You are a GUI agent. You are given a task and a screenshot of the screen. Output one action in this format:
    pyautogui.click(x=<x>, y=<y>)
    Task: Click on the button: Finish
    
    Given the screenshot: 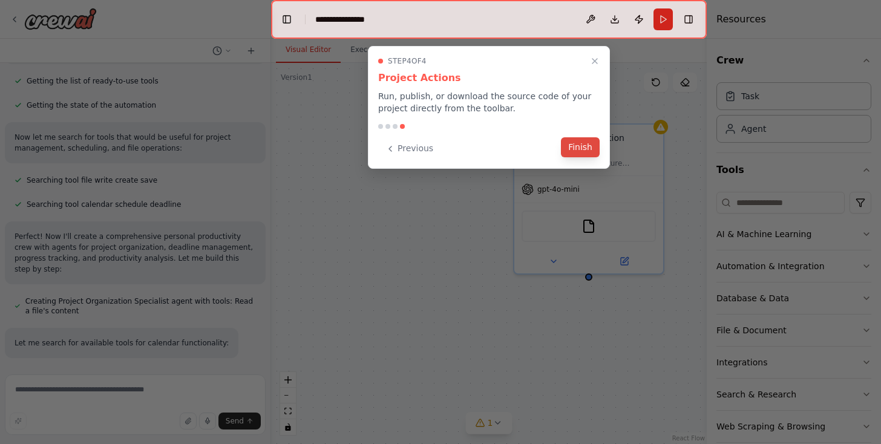 What is the action you would take?
    pyautogui.click(x=580, y=147)
    